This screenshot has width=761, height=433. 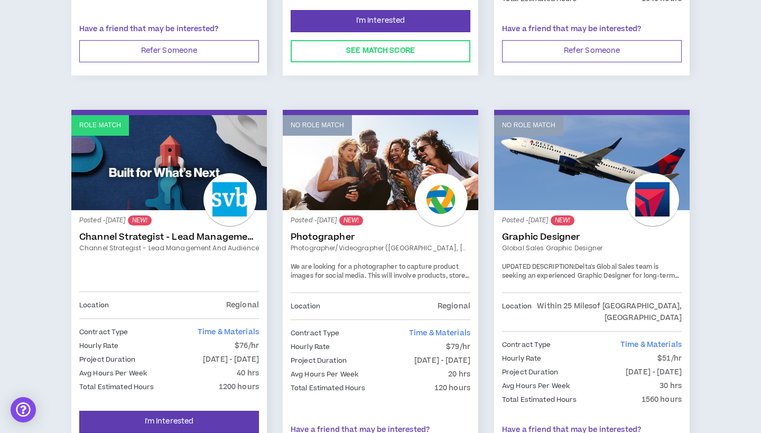 I want to click on p: $51/hr, so click(x=670, y=359).